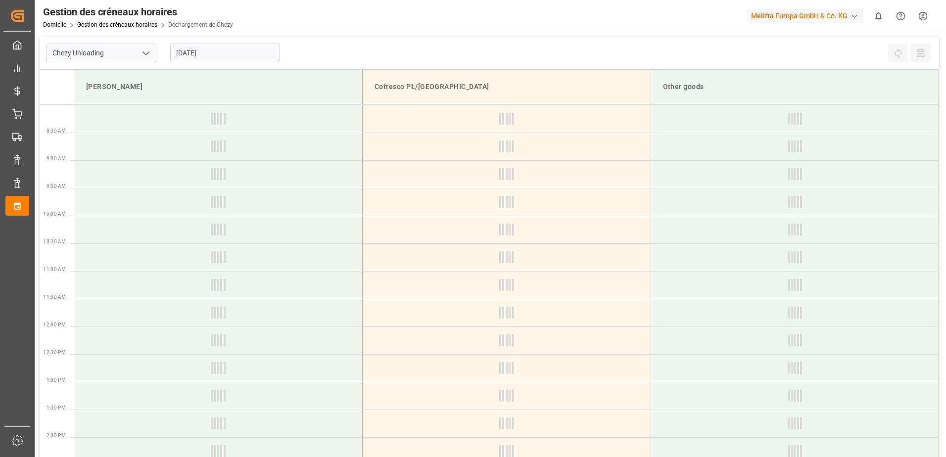  What do you see at coordinates (54, 352) in the screenshot?
I see `span: 12:30 PM` at bounding box center [54, 352].